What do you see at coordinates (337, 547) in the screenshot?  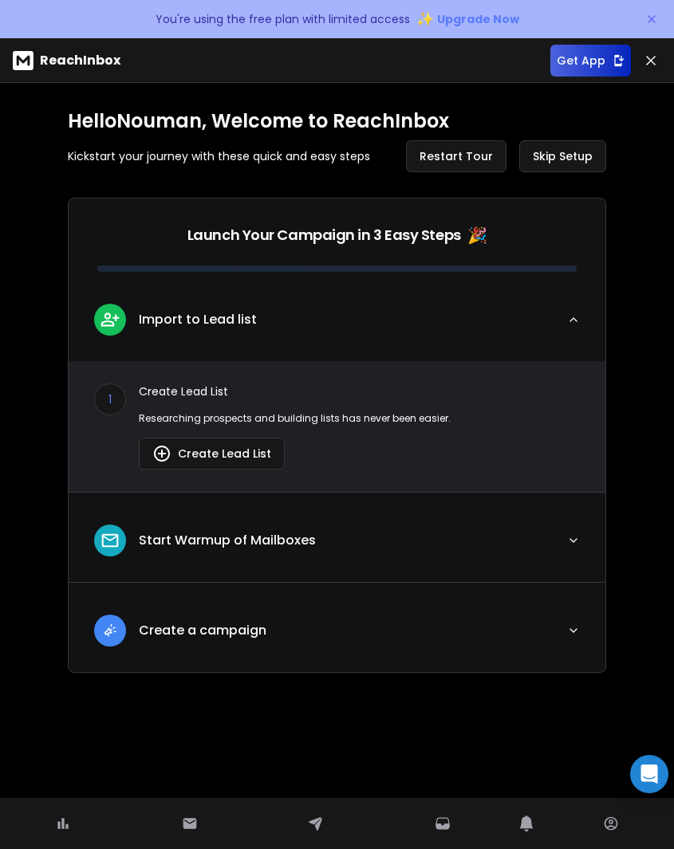 I see `button: leadStart Warmup of Mailboxes` at bounding box center [337, 547].